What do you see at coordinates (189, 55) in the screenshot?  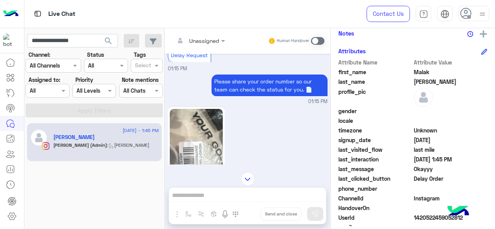 I see `span: Delay Request` at bounding box center [189, 55].